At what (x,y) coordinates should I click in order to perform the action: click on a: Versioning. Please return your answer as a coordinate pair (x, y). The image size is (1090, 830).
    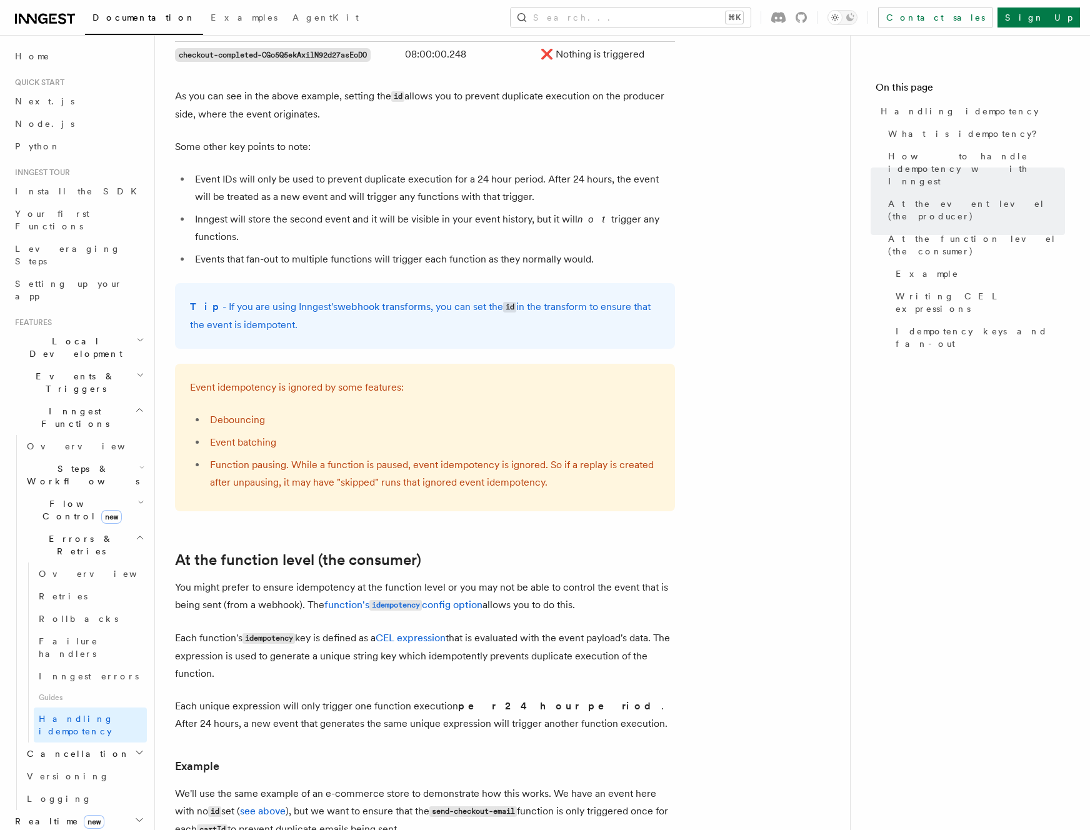
    Looking at the image, I should click on (84, 776).